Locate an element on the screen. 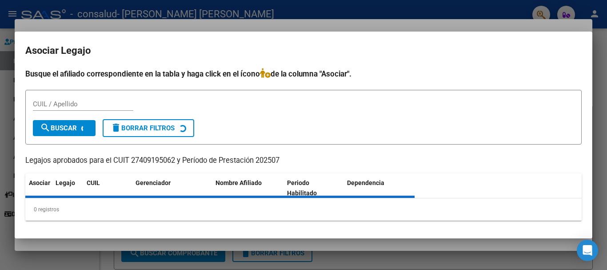 This screenshot has width=607, height=270. div: 0 registros is located at coordinates (304, 209).